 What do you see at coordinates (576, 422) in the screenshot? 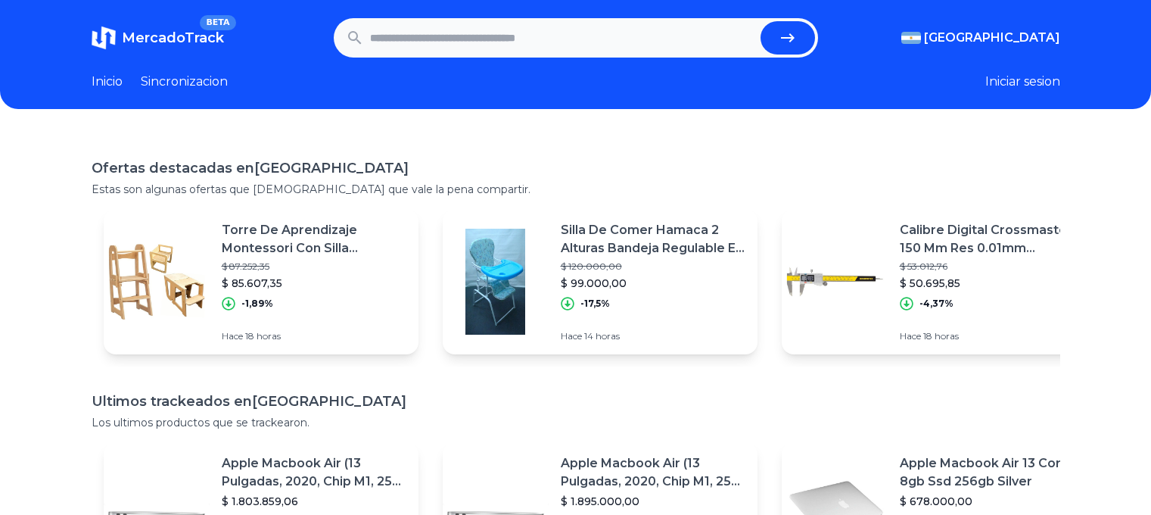
I see `p: Los ultimos productos que se trackearon.` at bounding box center [576, 422].